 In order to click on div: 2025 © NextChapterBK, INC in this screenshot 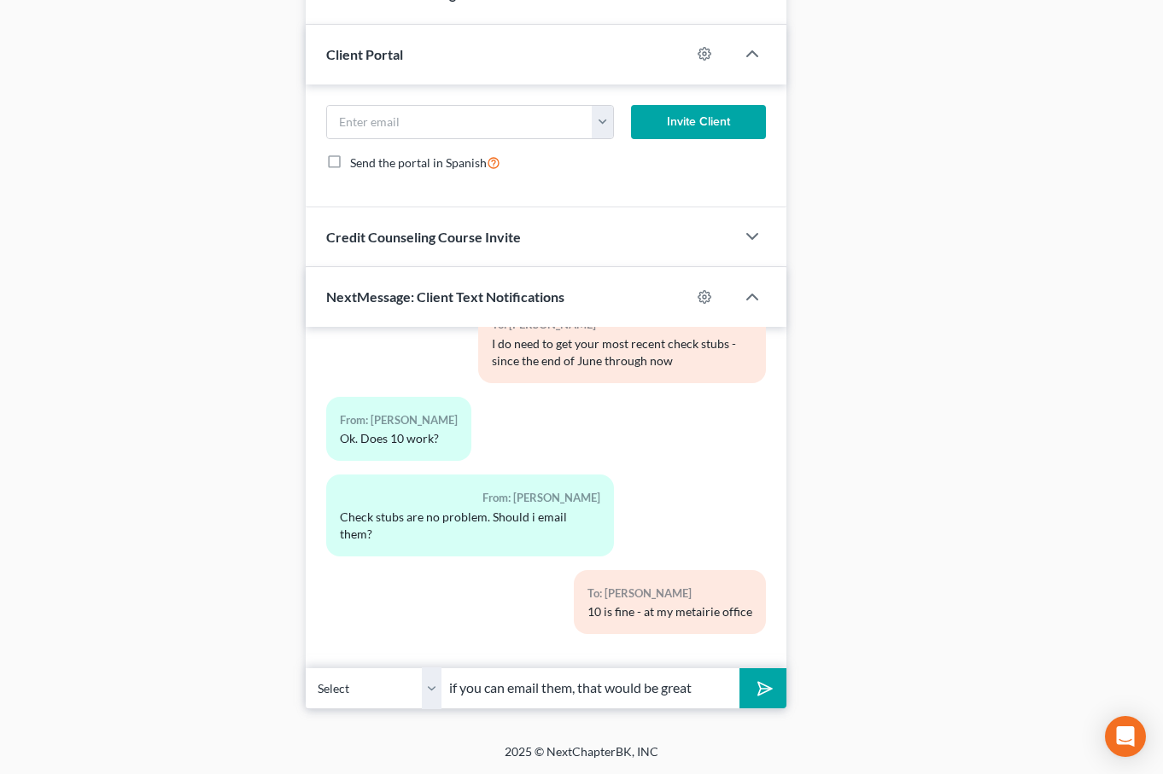, I will do `click(581, 759)`.